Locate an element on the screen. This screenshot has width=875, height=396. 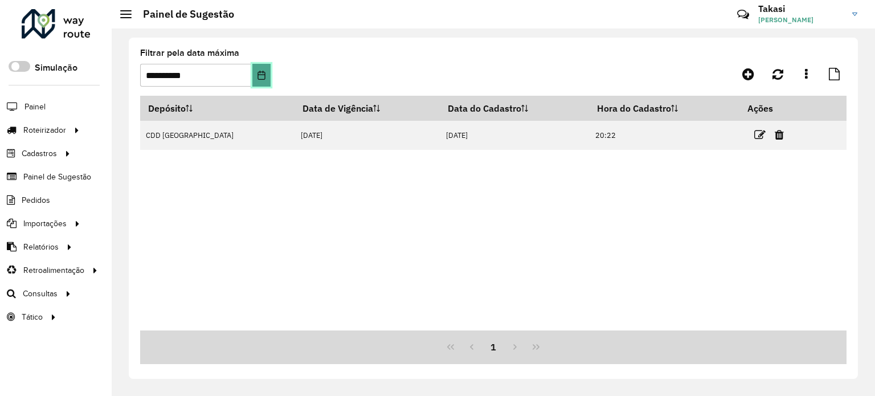
h2: Painel de Sugestão is located at coordinates (183, 14).